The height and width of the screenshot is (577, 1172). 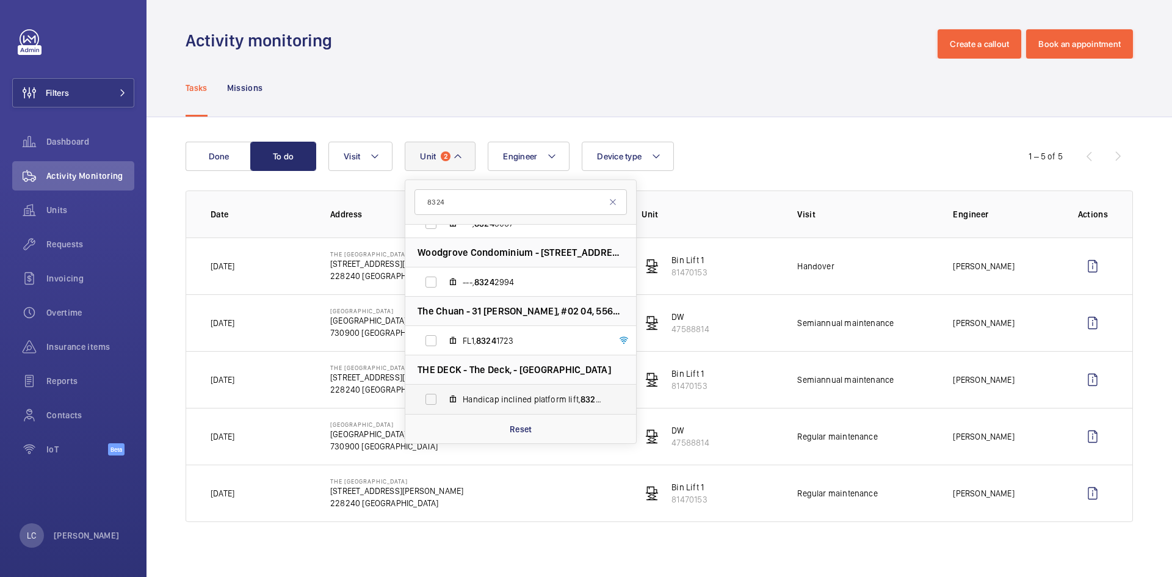 What do you see at coordinates (1079, 44) in the screenshot?
I see `button: Book an appointment` at bounding box center [1079, 44].